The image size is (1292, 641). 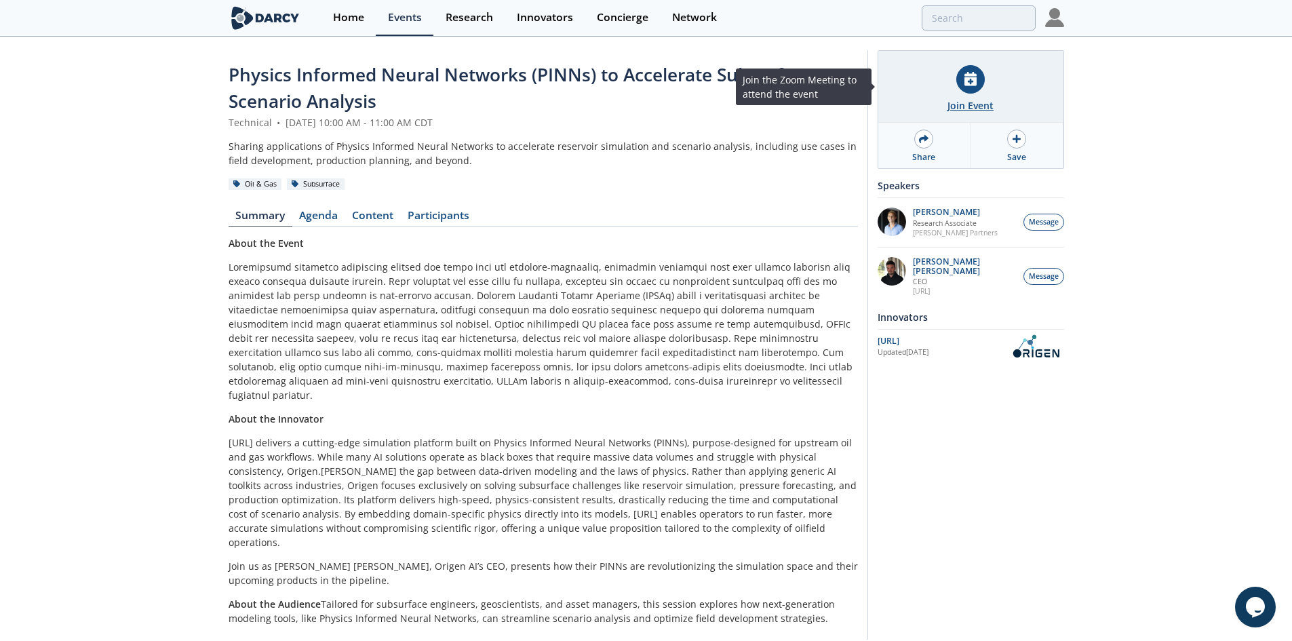 I want to click on div: Save, so click(x=1016, y=157).